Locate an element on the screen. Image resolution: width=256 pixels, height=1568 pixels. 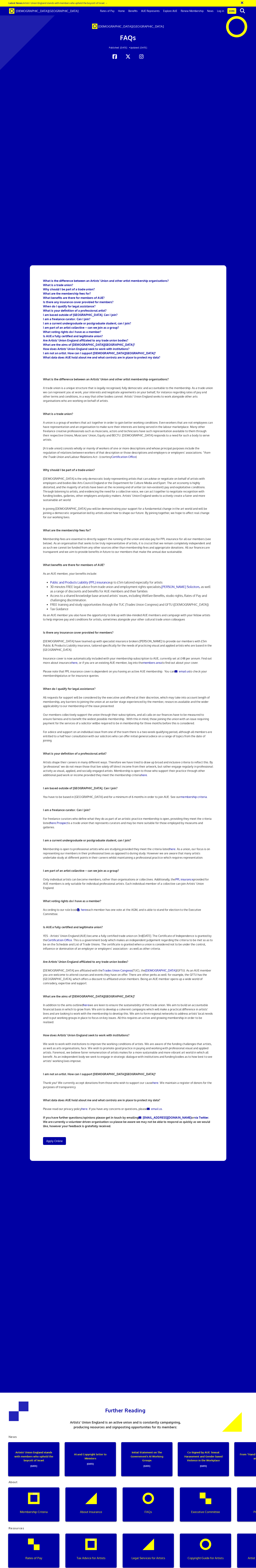
i: from the Trade Union and Labour Relations Act is located at coordinates (126, 455).